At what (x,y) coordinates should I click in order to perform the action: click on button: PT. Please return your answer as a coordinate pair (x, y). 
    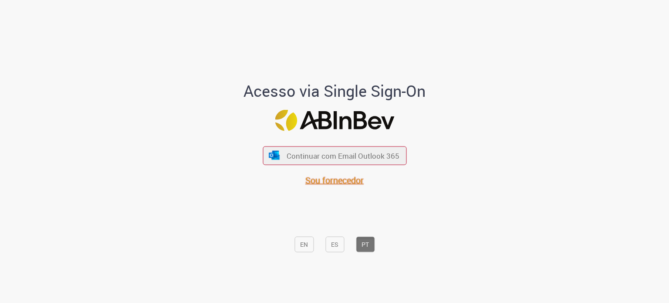
    Looking at the image, I should click on (365, 244).